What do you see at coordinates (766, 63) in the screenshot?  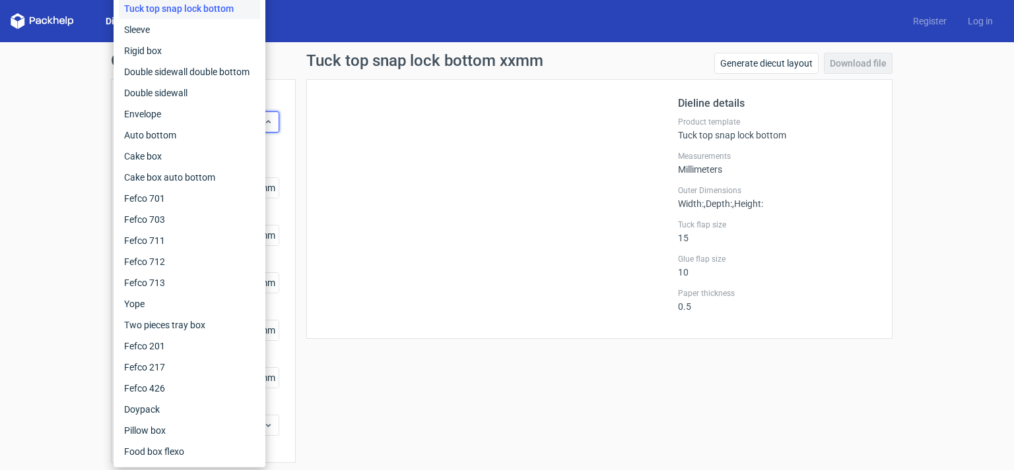 I see `a: Generate diecut layout` at bounding box center [766, 63].